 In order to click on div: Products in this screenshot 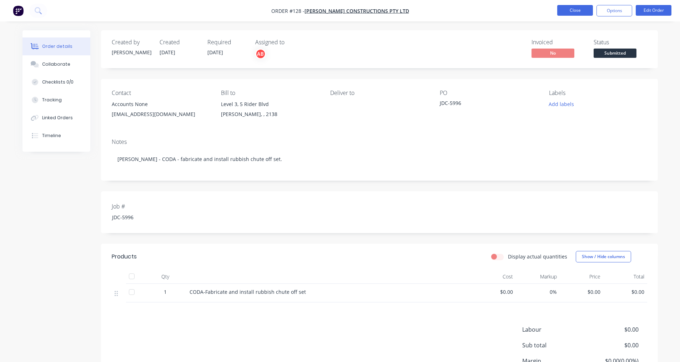, I will do `click(124, 257)`.